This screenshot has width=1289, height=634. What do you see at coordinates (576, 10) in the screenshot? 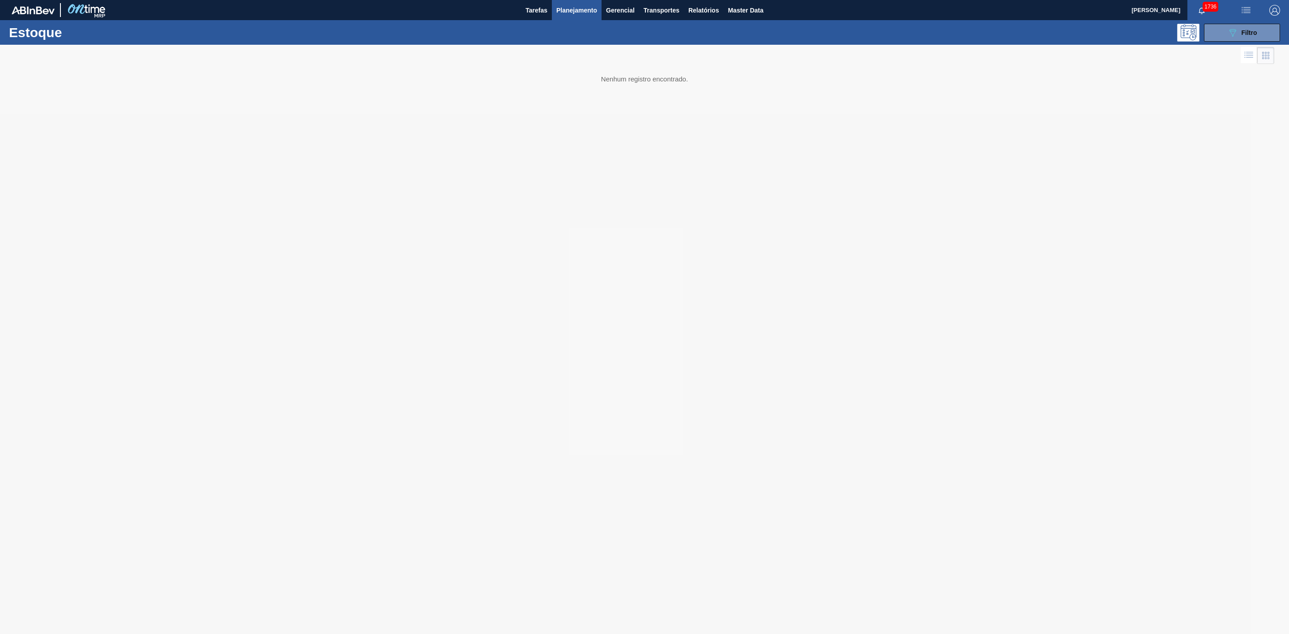
I see `span: Planejamento` at bounding box center [576, 10].